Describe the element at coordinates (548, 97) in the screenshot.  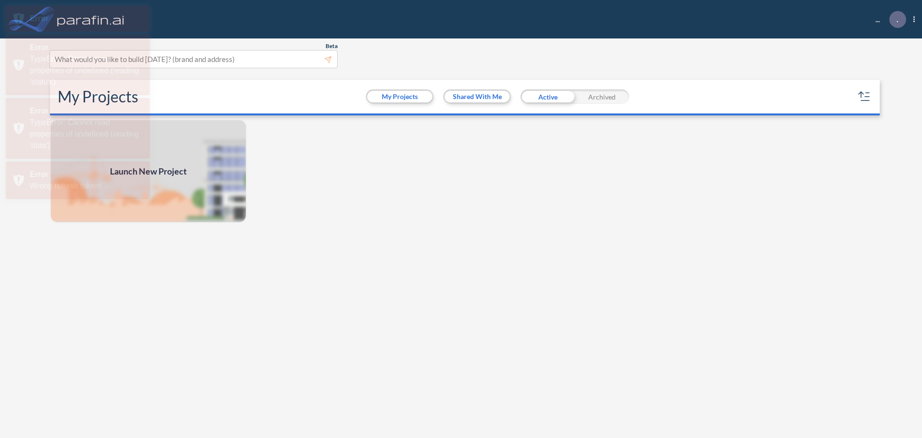
I see `div: Active` at that location.